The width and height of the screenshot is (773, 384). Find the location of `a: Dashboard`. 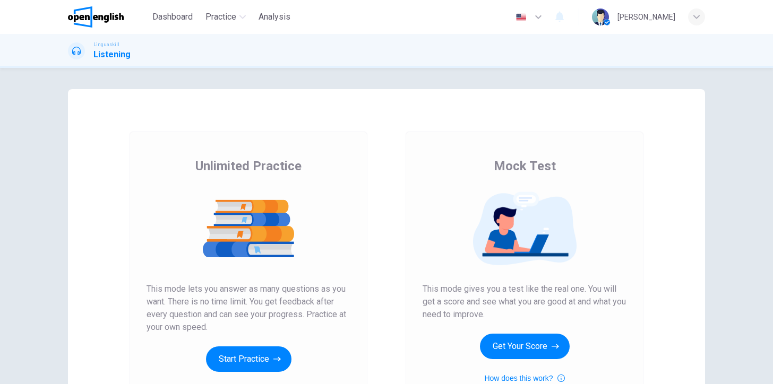

a: Dashboard is located at coordinates (173, 17).